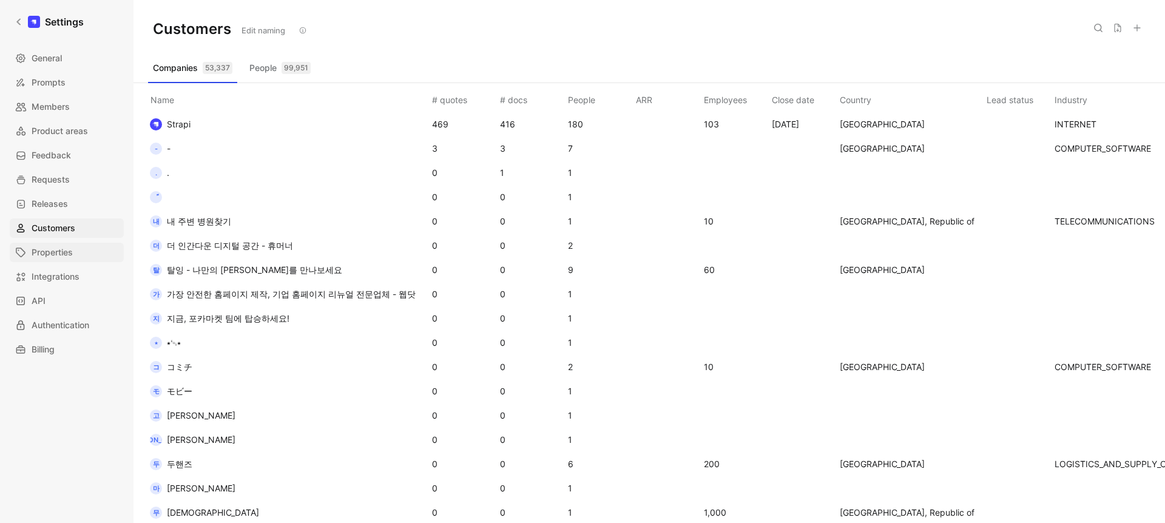  What do you see at coordinates (532, 98) in the screenshot?
I see `th: # docs` at bounding box center [532, 98].